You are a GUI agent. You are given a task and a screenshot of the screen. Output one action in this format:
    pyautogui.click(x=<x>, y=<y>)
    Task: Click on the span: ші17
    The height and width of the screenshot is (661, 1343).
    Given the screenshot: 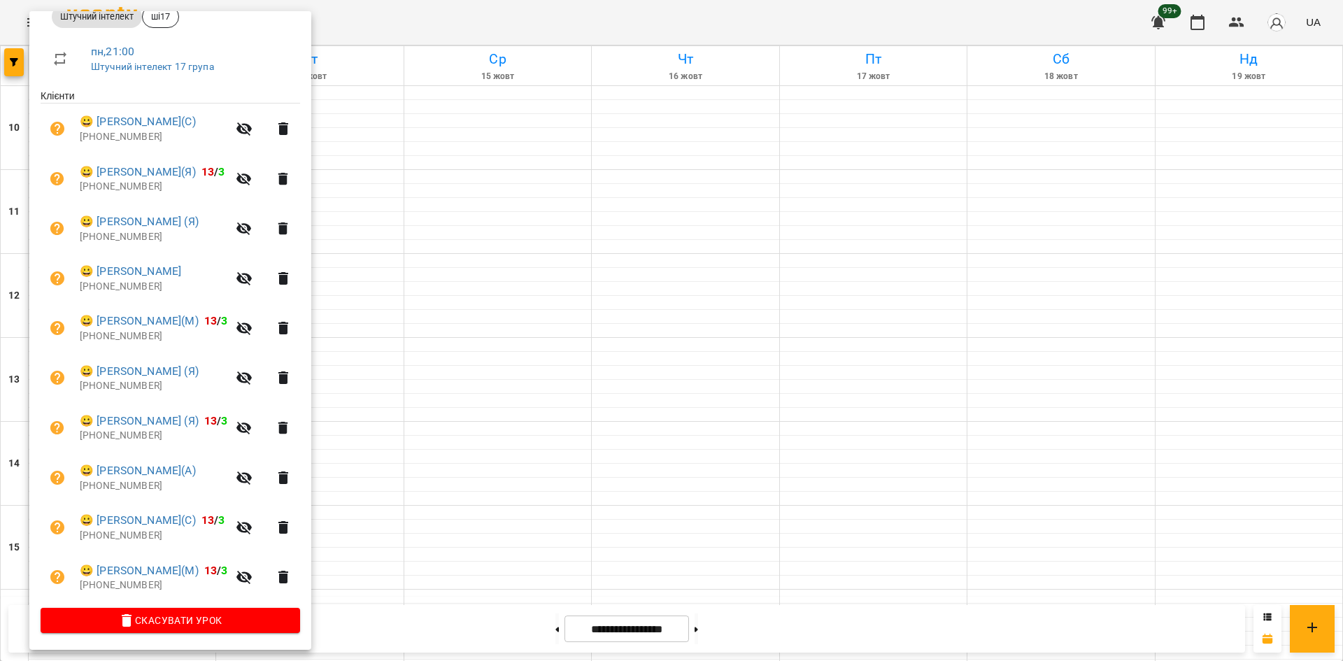 What is the action you would take?
    pyautogui.click(x=160, y=17)
    